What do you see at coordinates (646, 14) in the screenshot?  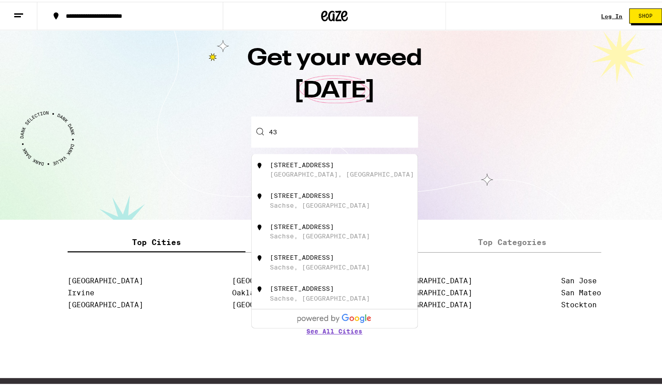 I see `button: Shop` at bounding box center [646, 14].